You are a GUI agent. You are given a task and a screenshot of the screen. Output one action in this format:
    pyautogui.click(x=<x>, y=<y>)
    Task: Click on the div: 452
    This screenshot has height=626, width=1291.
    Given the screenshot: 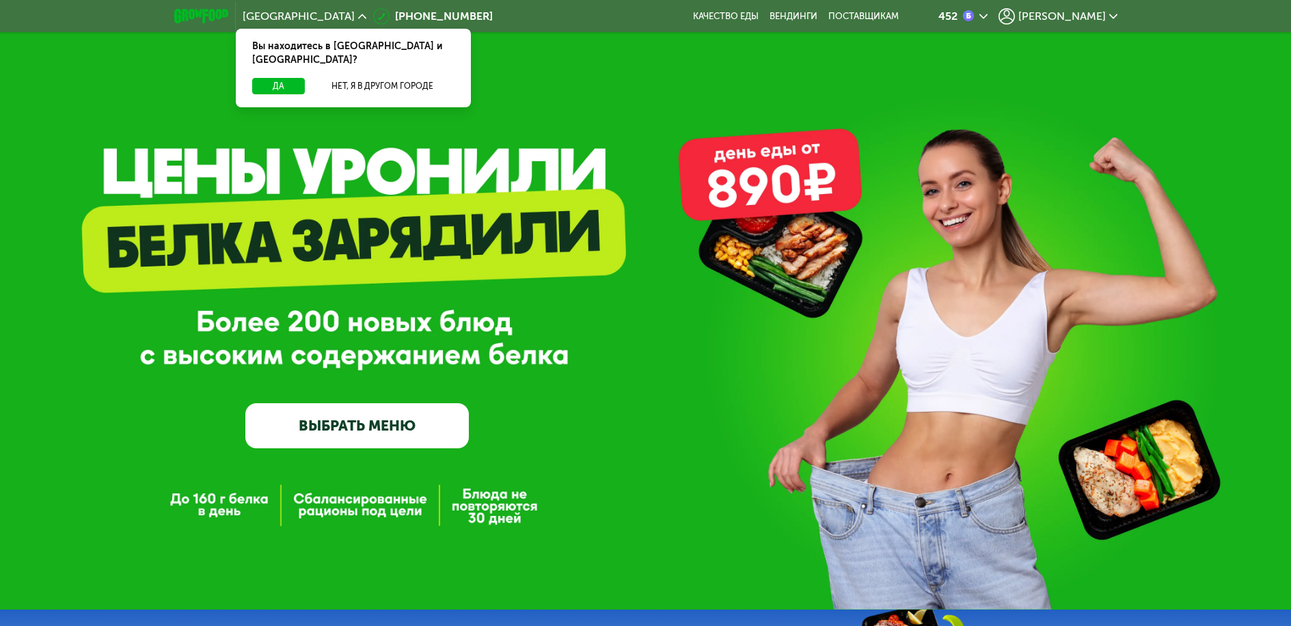 What is the action you would take?
    pyautogui.click(x=948, y=16)
    